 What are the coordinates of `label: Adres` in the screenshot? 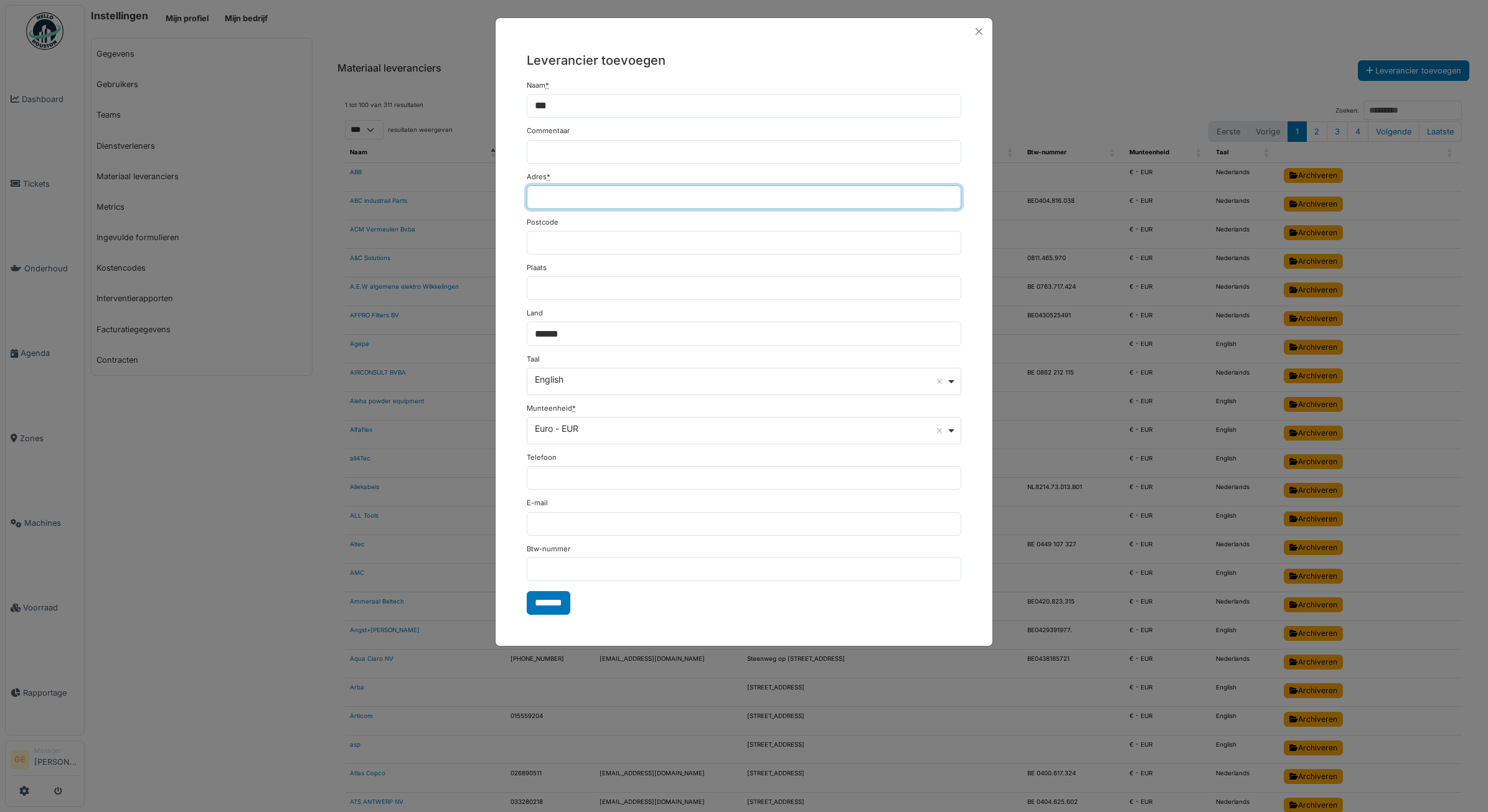 It's located at (539, 177).